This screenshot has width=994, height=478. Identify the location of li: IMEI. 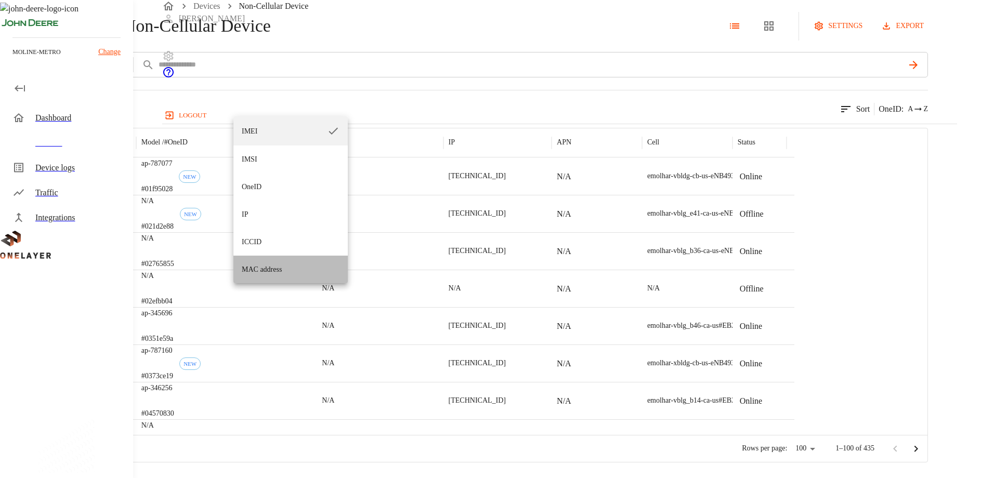
(291, 131).